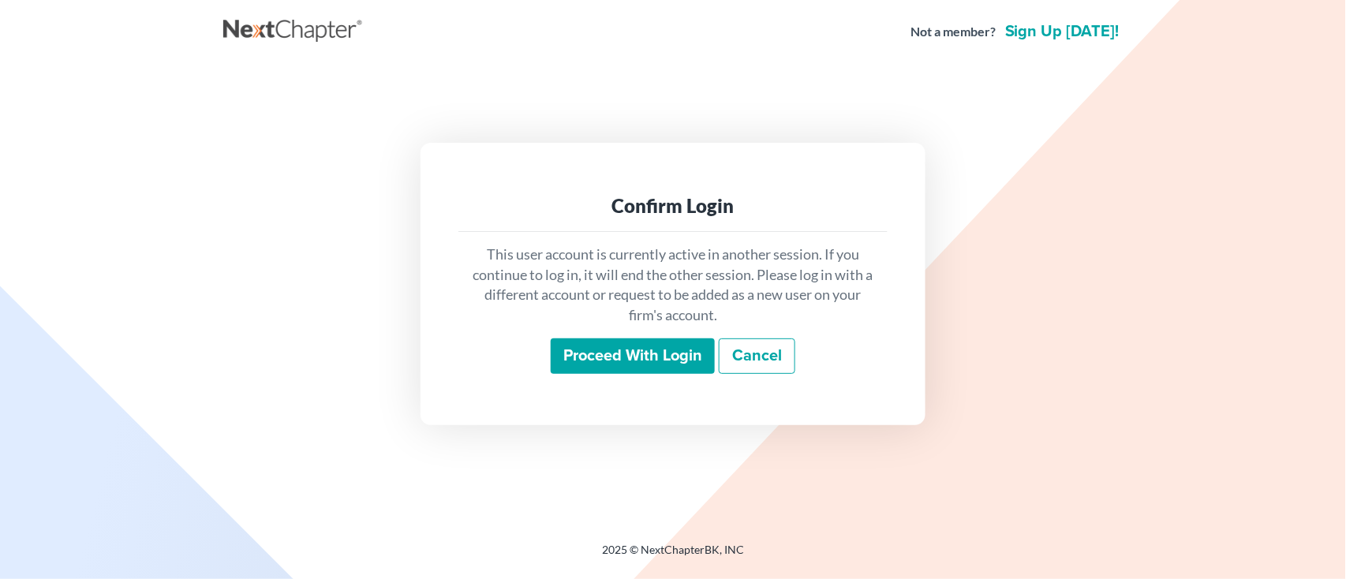 The width and height of the screenshot is (1346, 579). What do you see at coordinates (757, 357) in the screenshot?
I see `a: Cancel` at bounding box center [757, 357].